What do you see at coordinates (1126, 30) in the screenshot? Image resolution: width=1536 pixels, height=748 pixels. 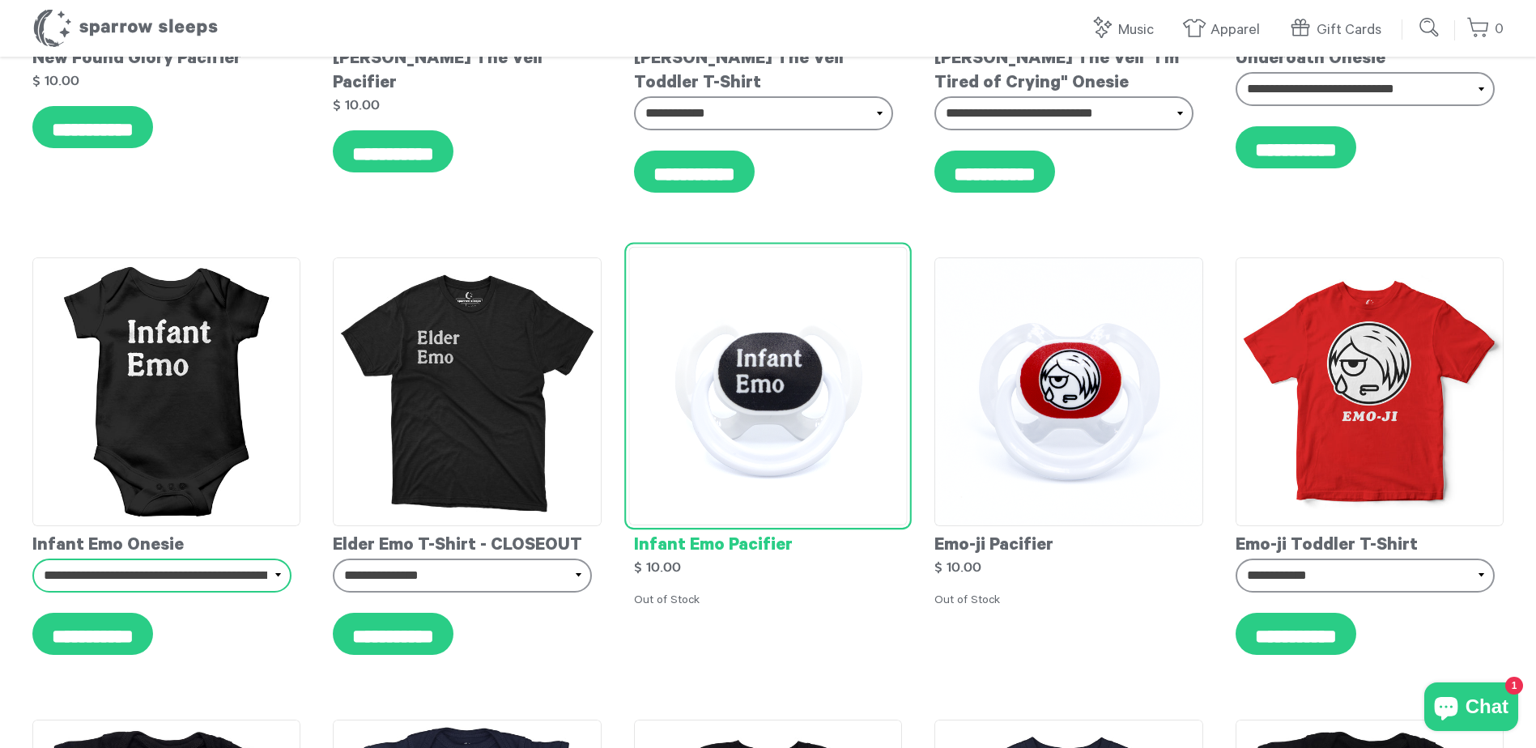 I see `a: Music` at bounding box center [1126, 30].